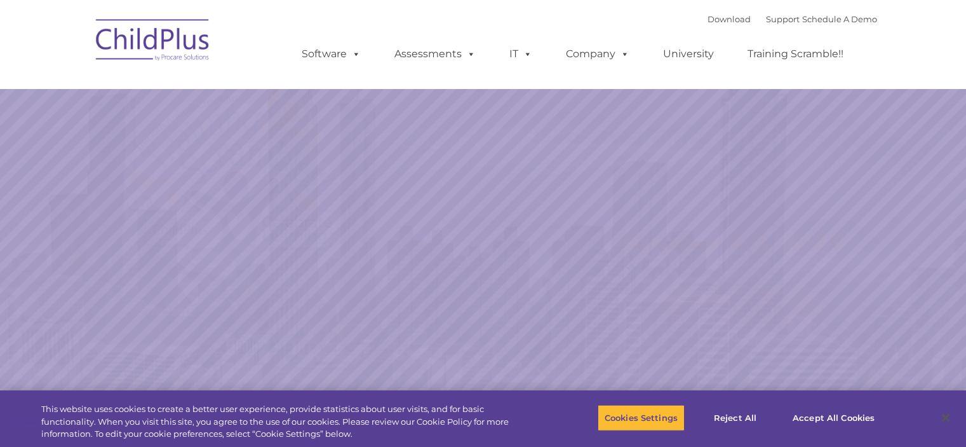  I want to click on a: Schedule A Demo, so click(840, 19).